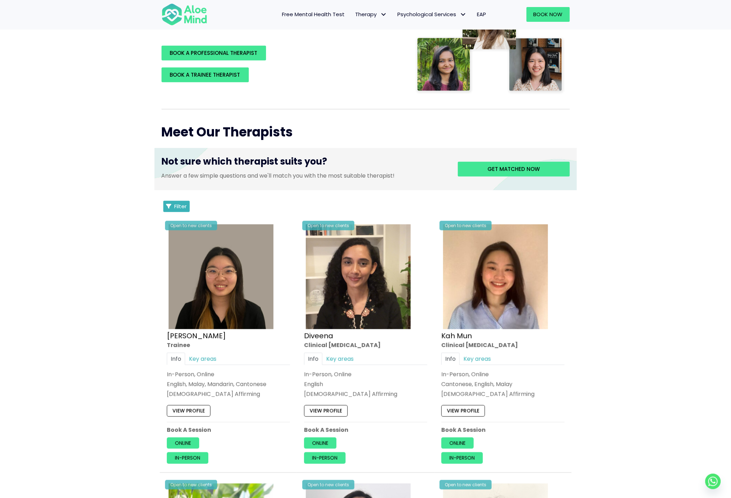  What do you see at coordinates (304, 176) in the screenshot?
I see `p: Answer a few simple questions and we'll match you with the most suitable therapist!` at bounding box center [304, 176].